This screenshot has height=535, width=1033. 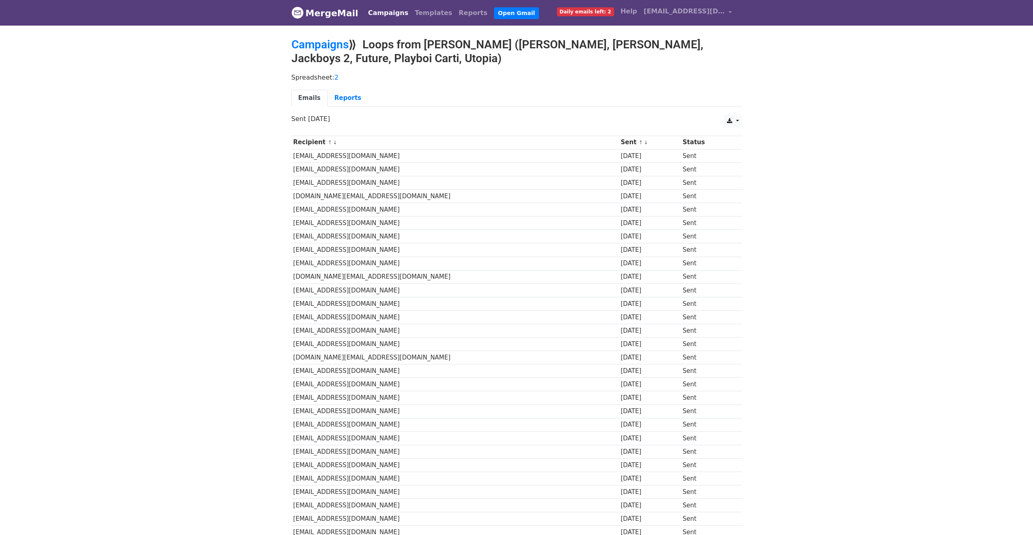 What do you see at coordinates (649, 142) in the screenshot?
I see `th: Sent` at bounding box center [649, 142].